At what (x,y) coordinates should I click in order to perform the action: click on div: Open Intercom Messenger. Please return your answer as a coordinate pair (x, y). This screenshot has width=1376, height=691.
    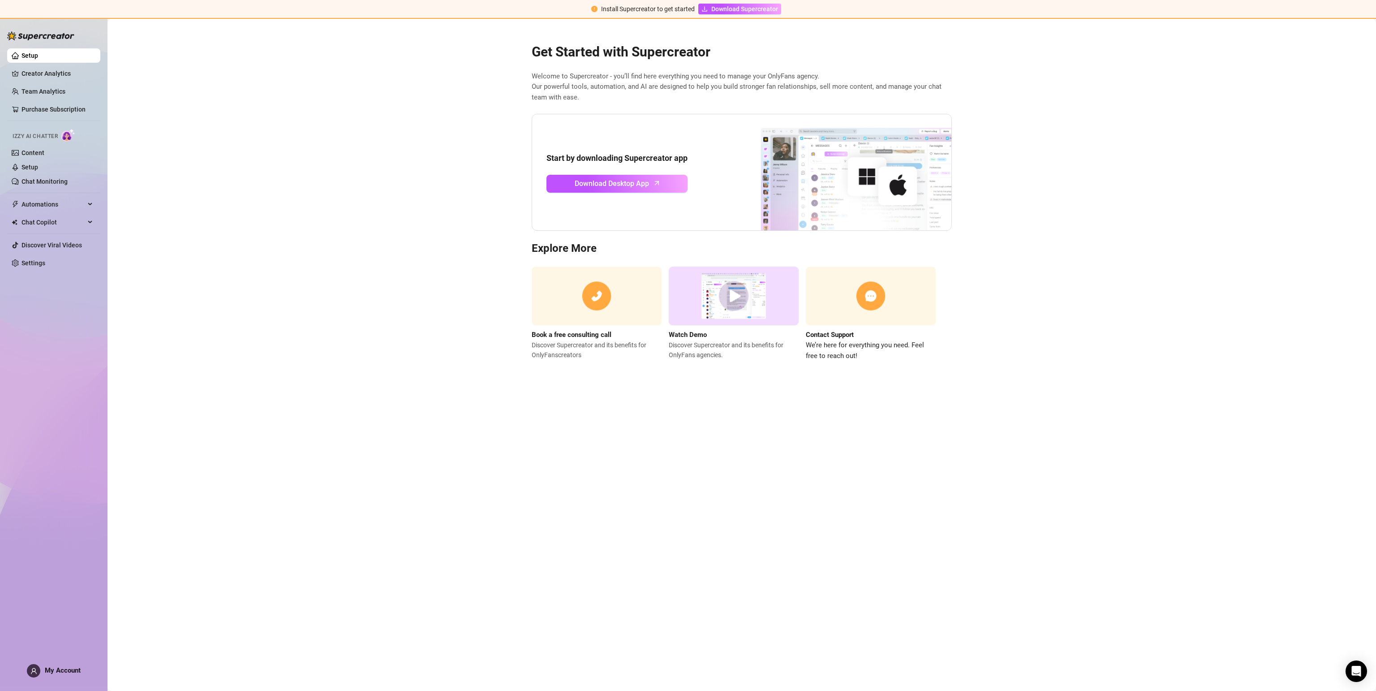
    Looking at the image, I should click on (1356, 671).